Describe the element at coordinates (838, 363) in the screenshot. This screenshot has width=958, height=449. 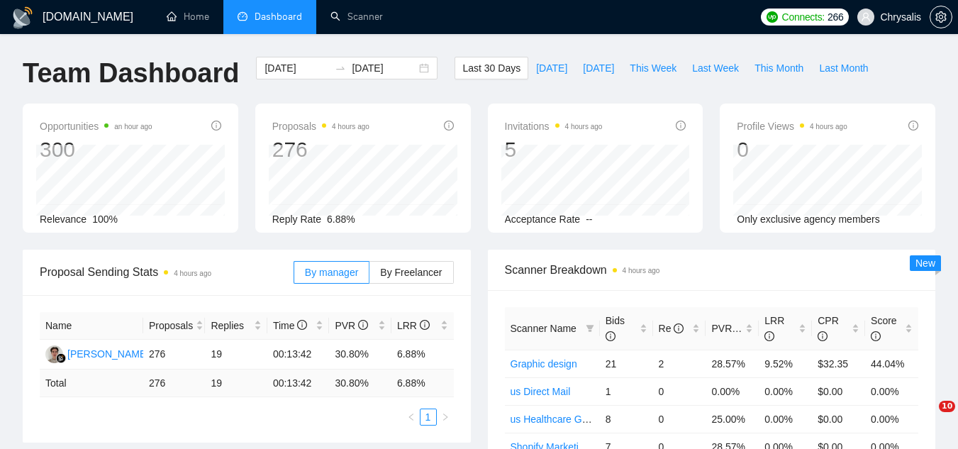
I see `td: $32.35` at that location.